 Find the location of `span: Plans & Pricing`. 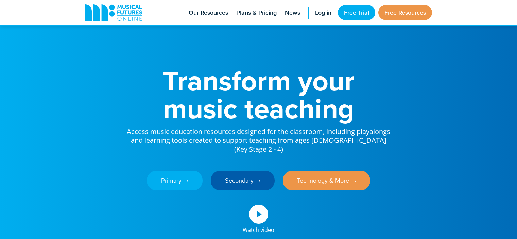

span: Plans & Pricing is located at coordinates (256, 13).